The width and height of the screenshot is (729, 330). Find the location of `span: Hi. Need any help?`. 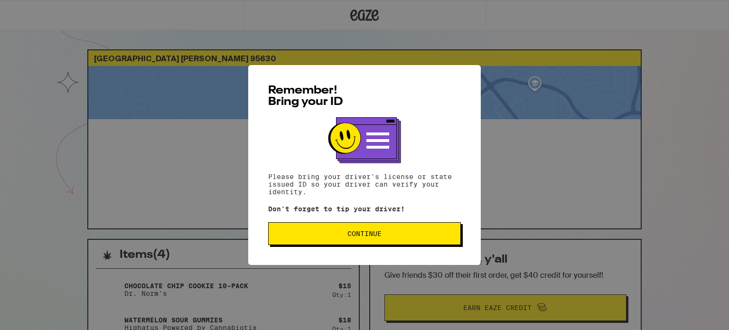

span: Hi. Need any help? is located at coordinates (37, 10).